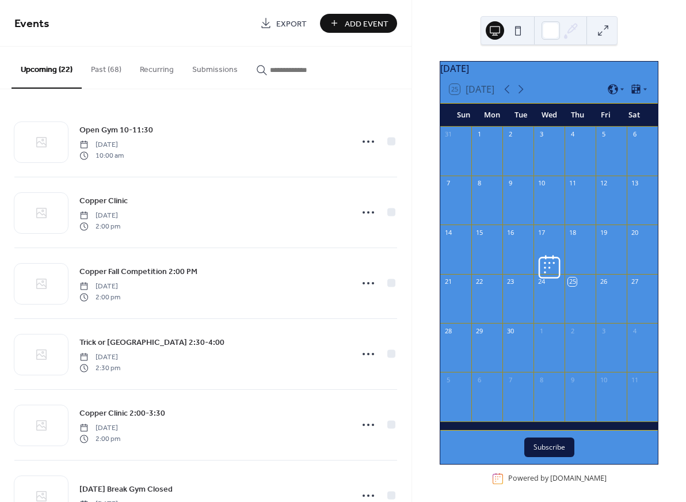 The width and height of the screenshot is (686, 502). Describe the element at coordinates (100, 368) in the screenshot. I see `span: 2:30 pm` at that location.